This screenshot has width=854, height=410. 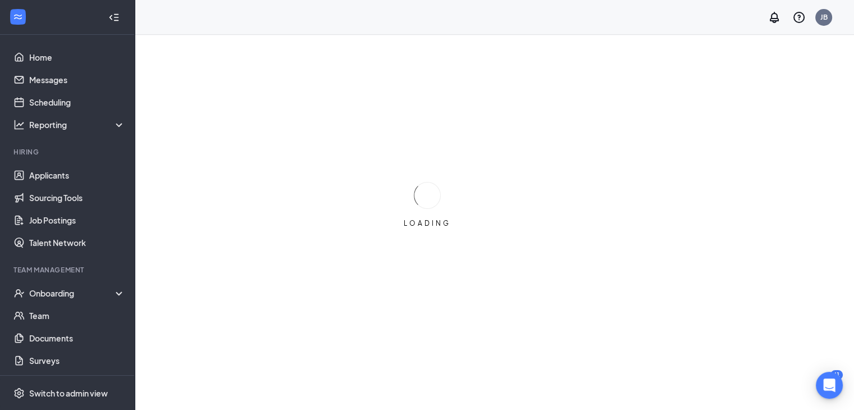 I want to click on svg: Analysis, so click(x=19, y=125).